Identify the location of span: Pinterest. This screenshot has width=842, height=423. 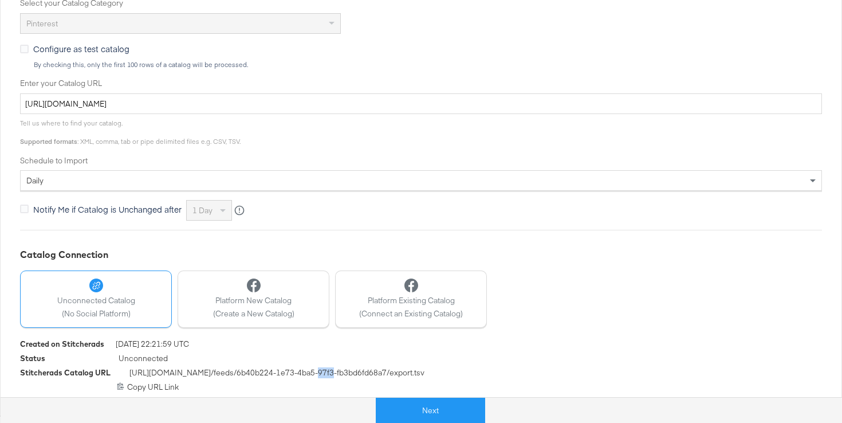
(42, 23).